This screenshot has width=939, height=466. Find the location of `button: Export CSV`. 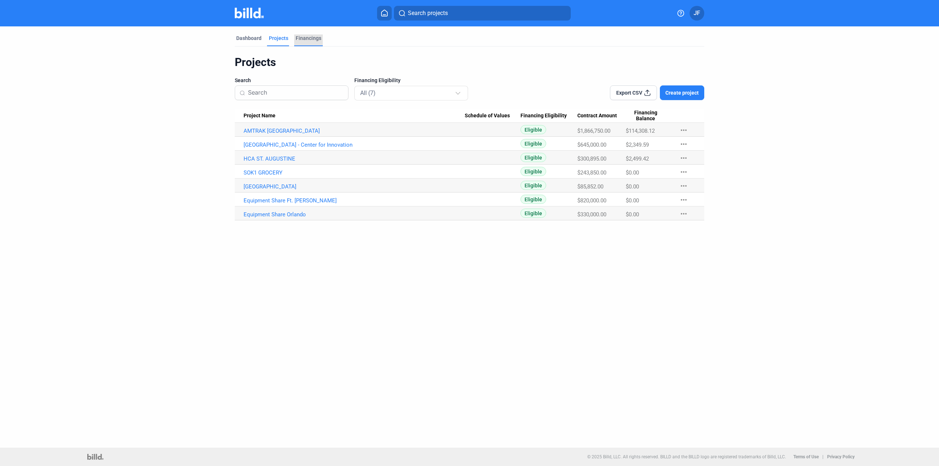

button: Export CSV is located at coordinates (633, 93).